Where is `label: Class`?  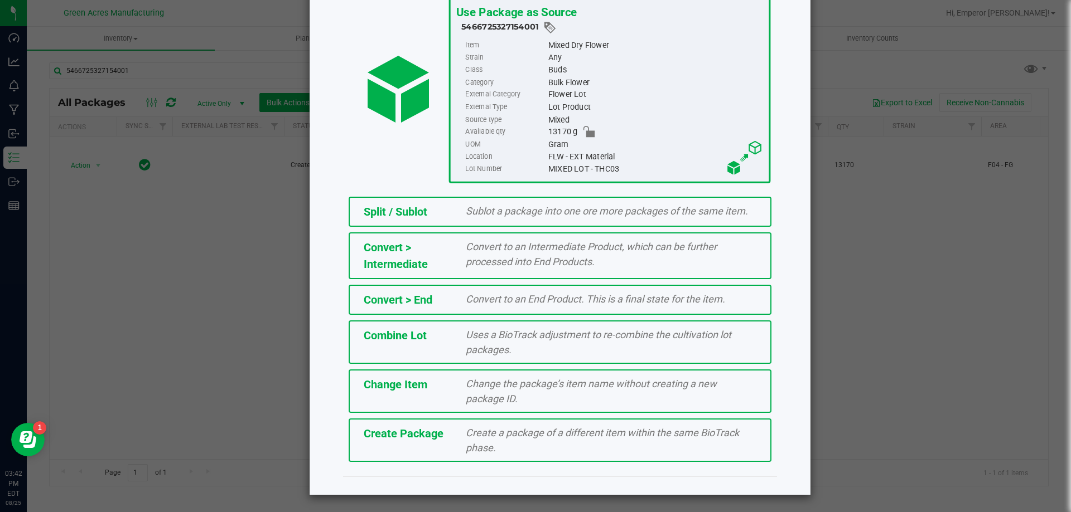 label: Class is located at coordinates (505, 70).